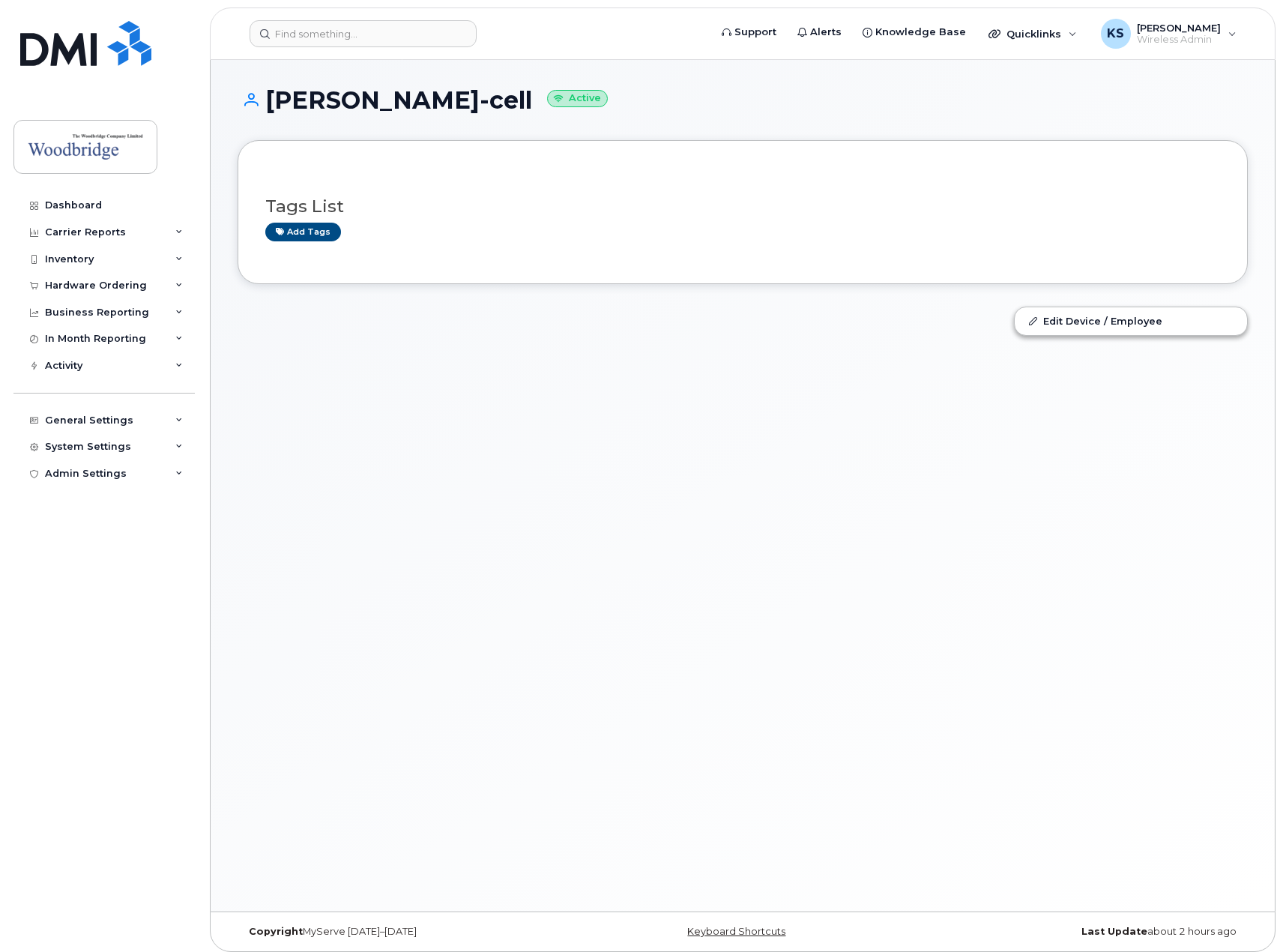 The image size is (1283, 952). I want to click on strong: Copyright, so click(276, 931).